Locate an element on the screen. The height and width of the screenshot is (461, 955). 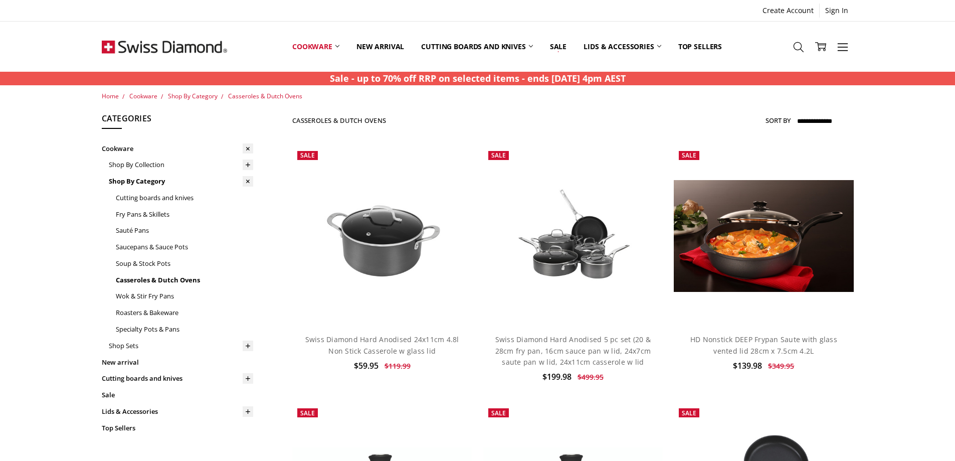
span: Home is located at coordinates (110, 96).